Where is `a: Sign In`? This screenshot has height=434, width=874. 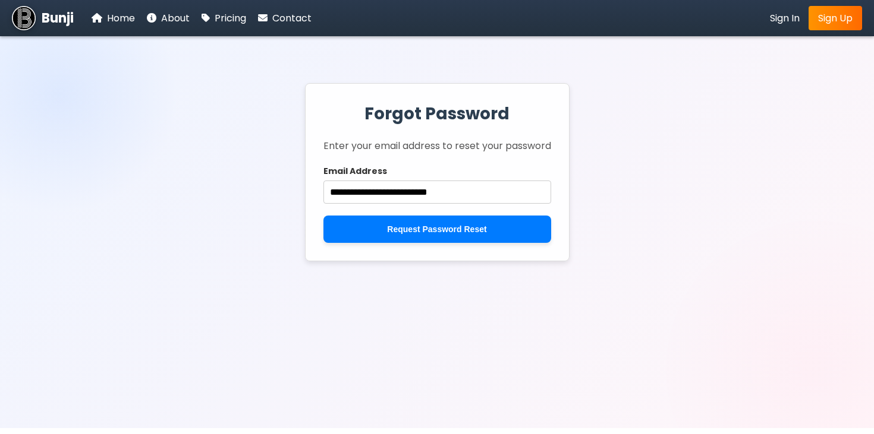 a: Sign In is located at coordinates (785, 18).